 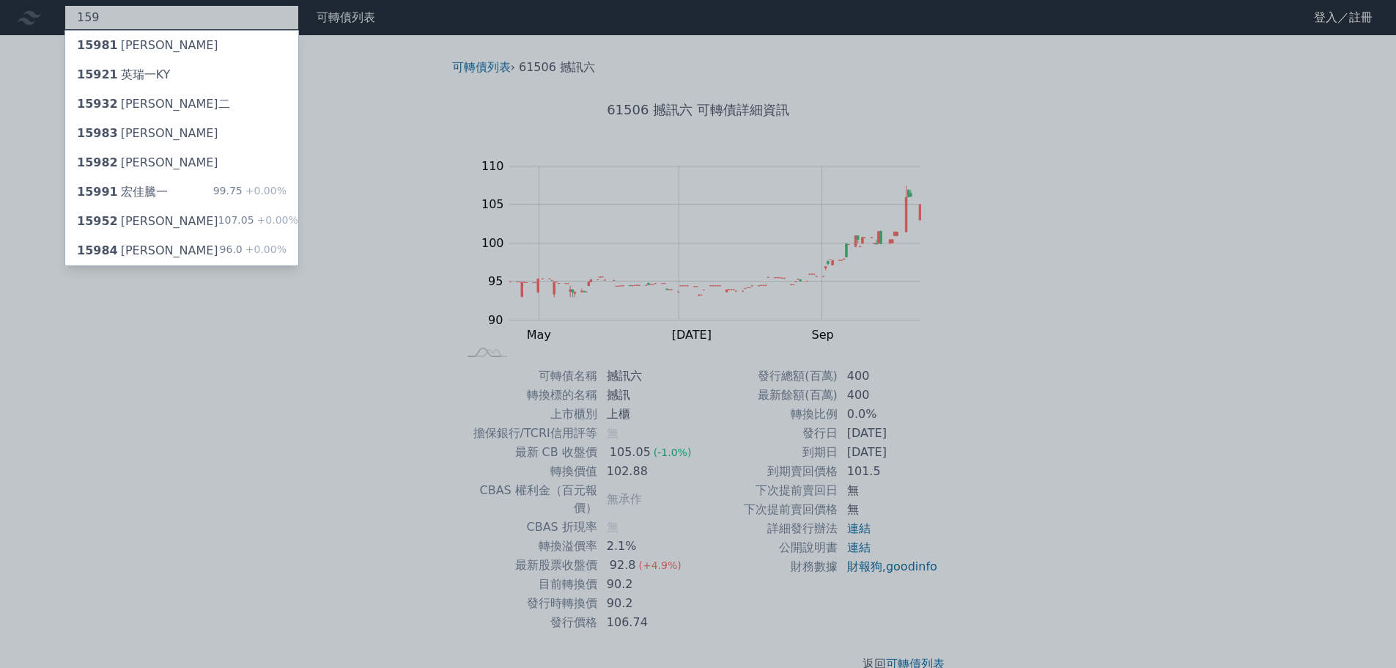 What do you see at coordinates (97, 103) in the screenshot?
I see `span: 15932` at bounding box center [97, 103].